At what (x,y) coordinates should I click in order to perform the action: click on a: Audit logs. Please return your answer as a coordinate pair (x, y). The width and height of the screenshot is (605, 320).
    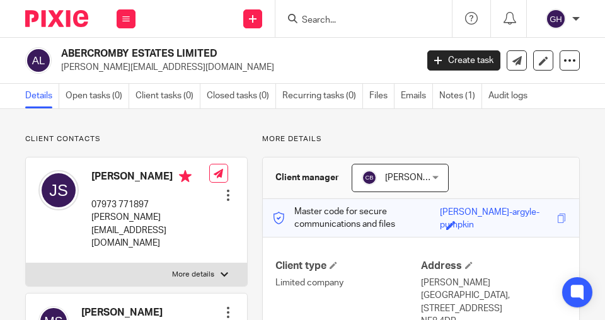
    Looking at the image, I should click on (511, 96).